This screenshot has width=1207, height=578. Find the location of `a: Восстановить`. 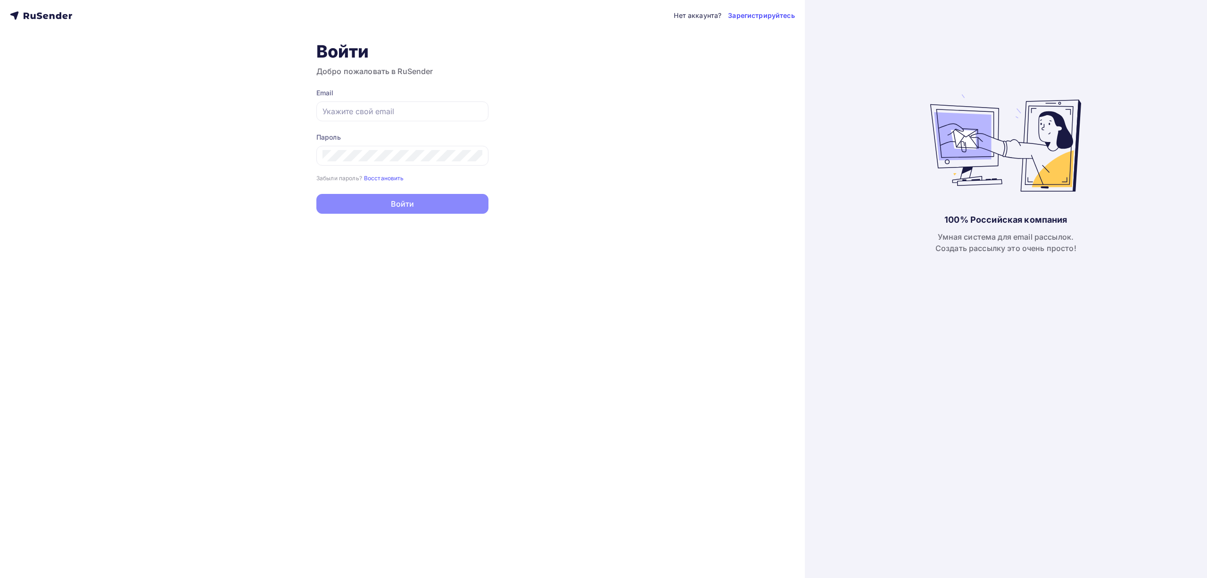

a: Восстановить is located at coordinates (384, 177).